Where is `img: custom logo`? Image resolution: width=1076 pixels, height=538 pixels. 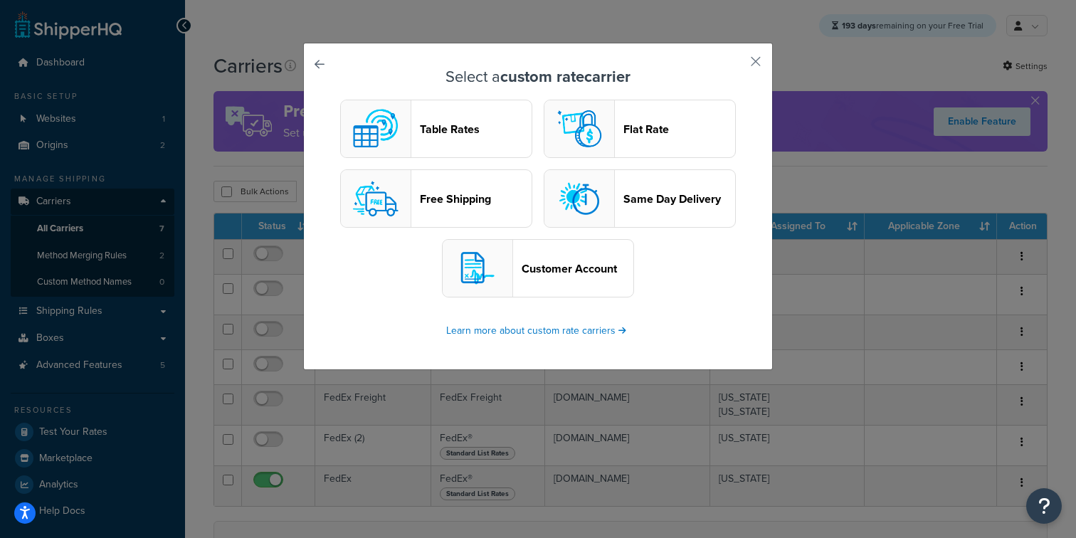
img: custom logo is located at coordinates (376, 129).